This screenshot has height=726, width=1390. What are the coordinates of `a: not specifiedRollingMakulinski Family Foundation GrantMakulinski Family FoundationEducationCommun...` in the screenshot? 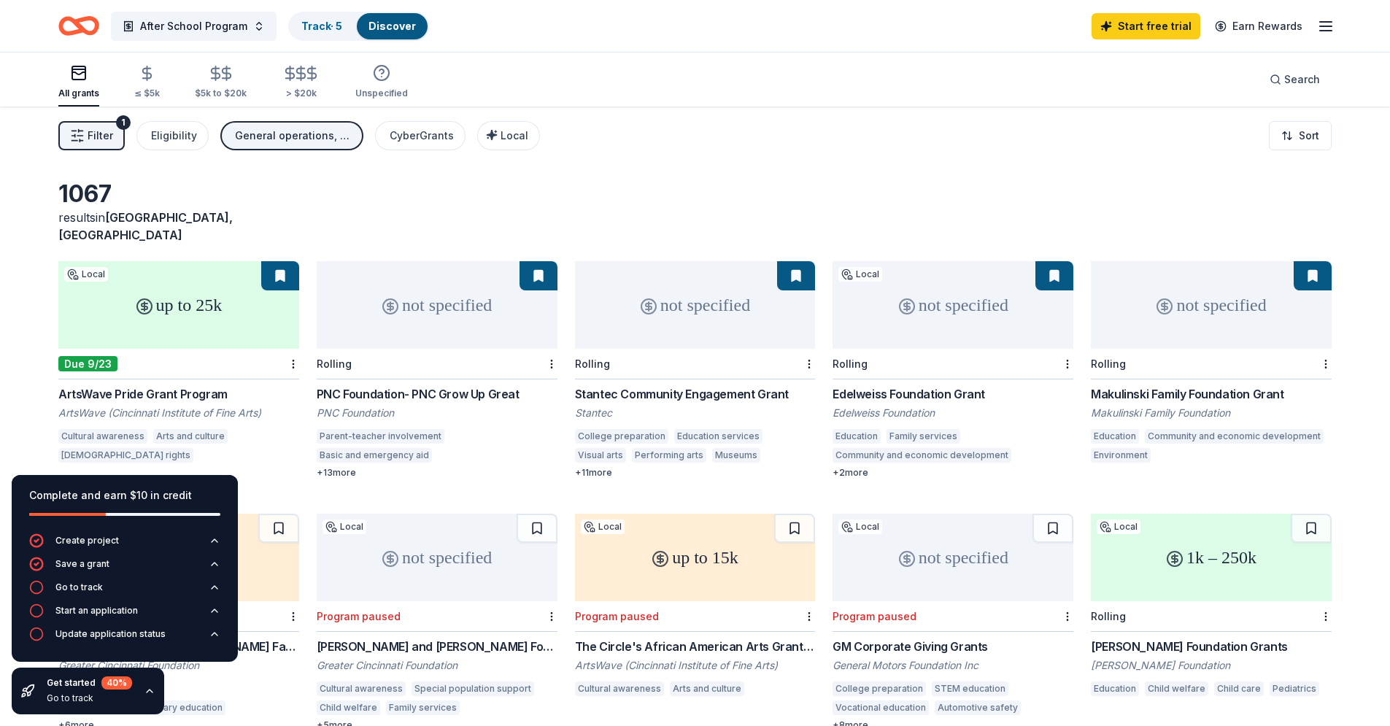 It's located at (1211, 364).